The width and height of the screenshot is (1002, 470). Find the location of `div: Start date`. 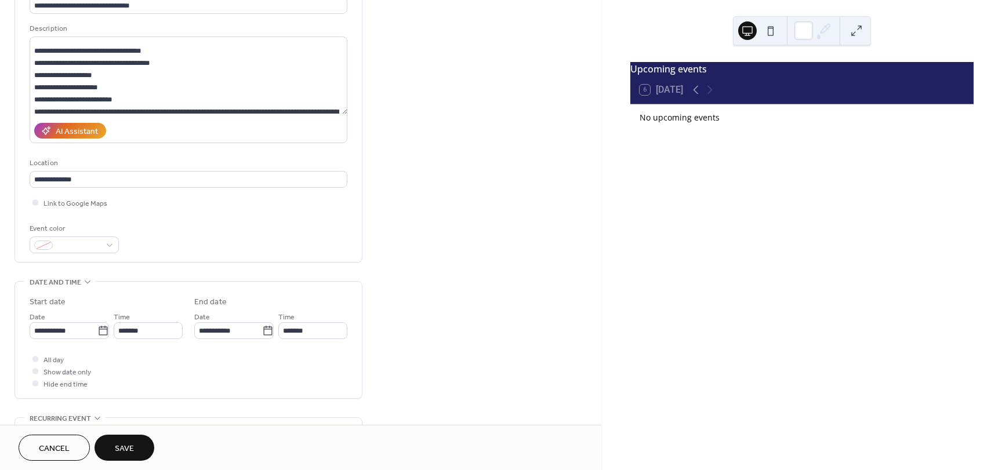

div: Start date is located at coordinates (48, 302).